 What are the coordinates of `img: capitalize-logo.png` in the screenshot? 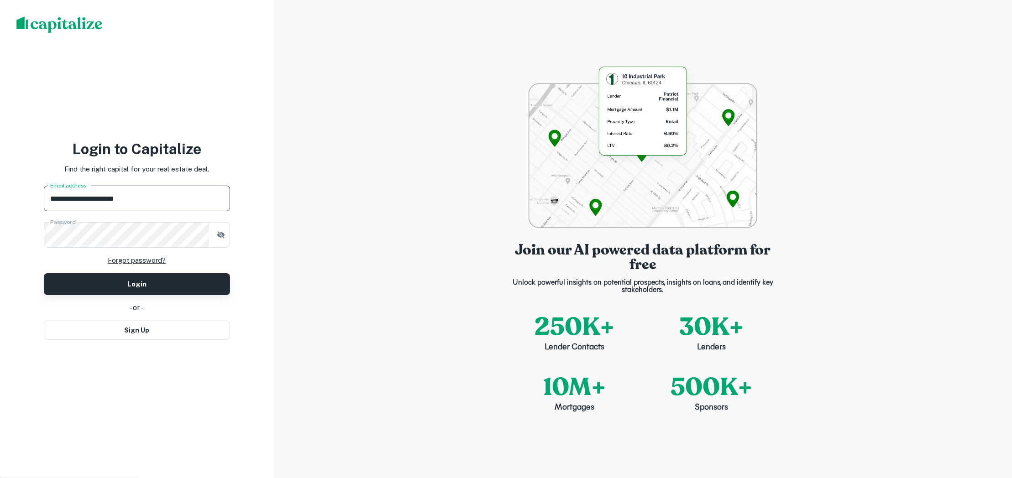 It's located at (59, 25).